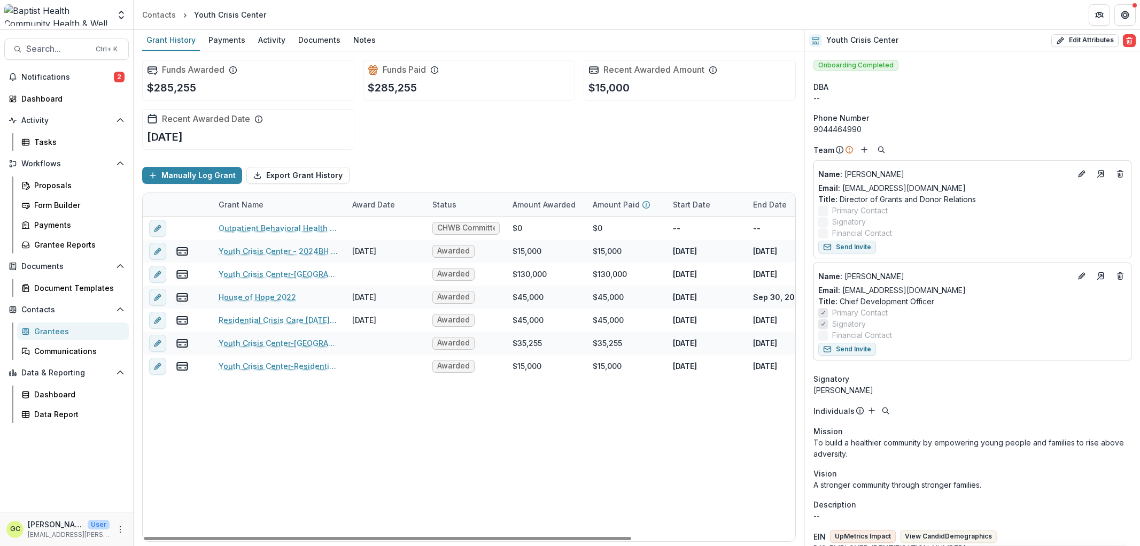  What do you see at coordinates (66, 373) in the screenshot?
I see `button: Open Data & Reporting` at bounding box center [66, 373].